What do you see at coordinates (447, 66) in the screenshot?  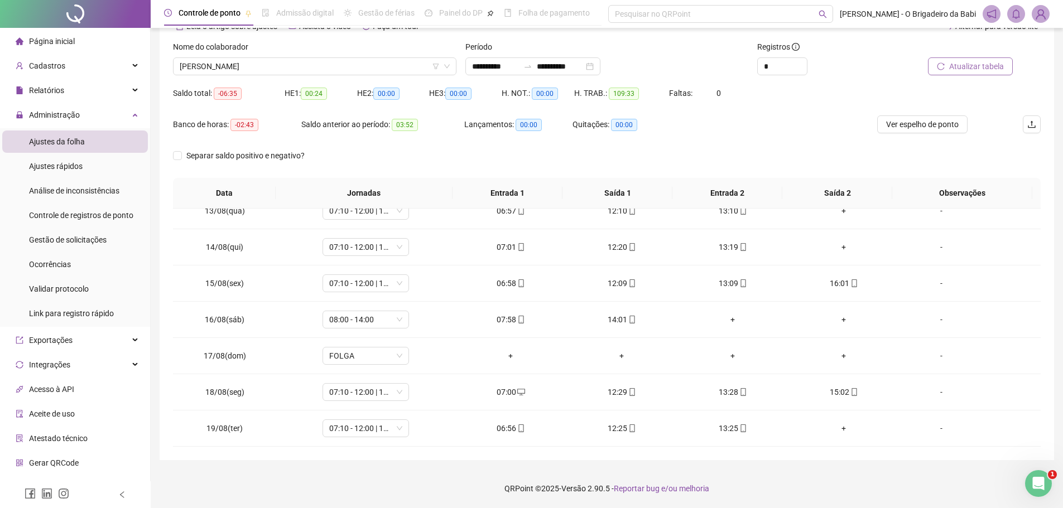 I see `span: down` at bounding box center [447, 66].